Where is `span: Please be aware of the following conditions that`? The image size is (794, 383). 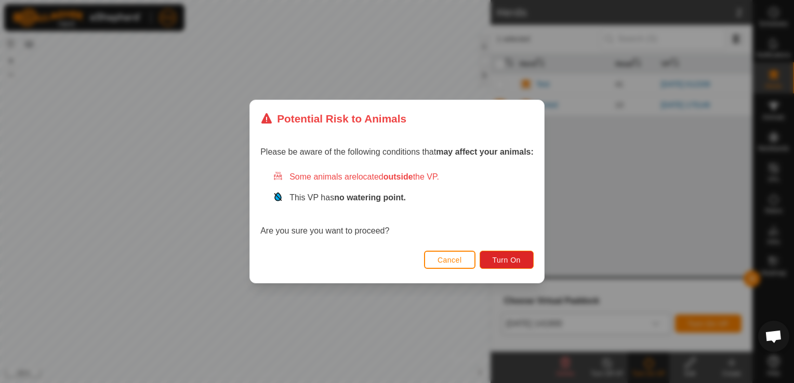
span: Please be aware of the following conditions that is located at coordinates (397, 152).